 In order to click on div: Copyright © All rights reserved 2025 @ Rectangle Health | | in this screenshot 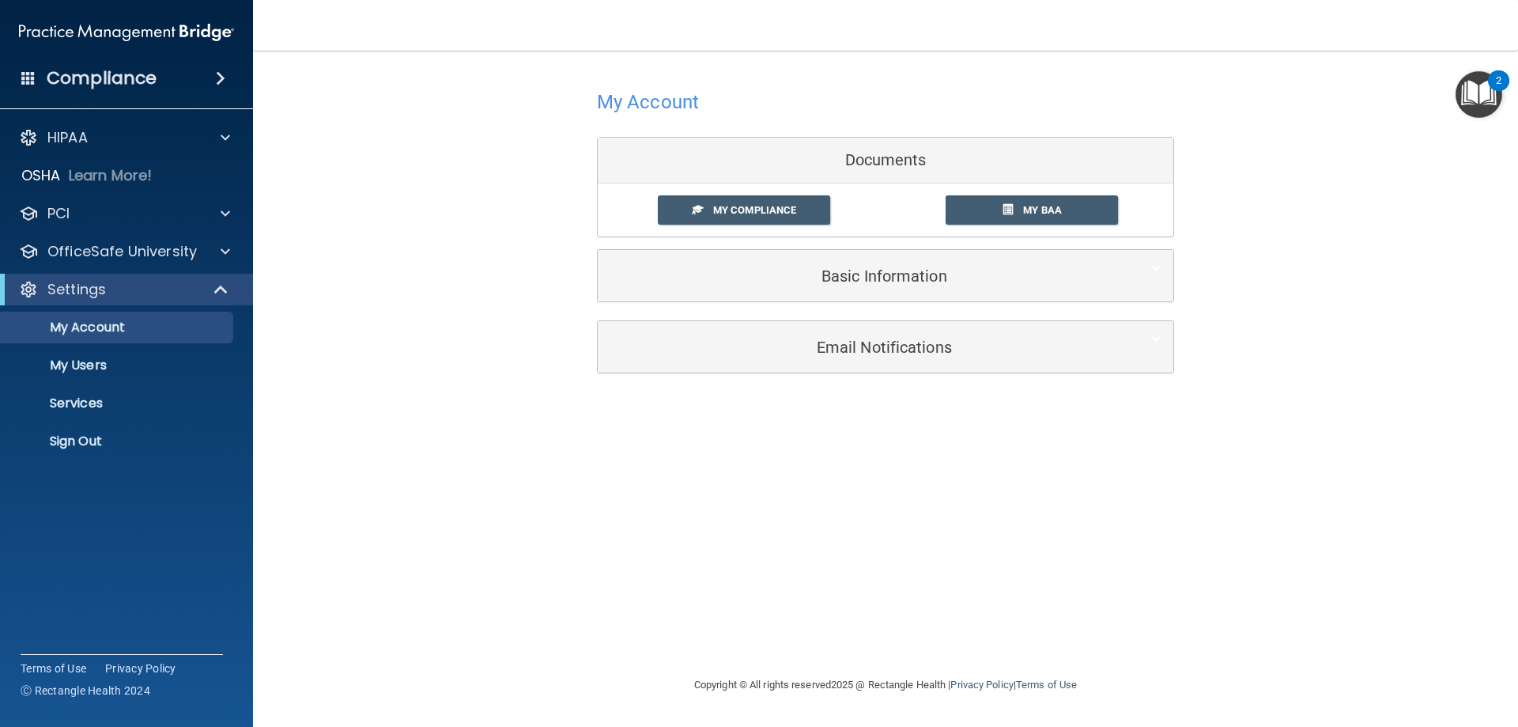, I will do `click(886, 685)`.